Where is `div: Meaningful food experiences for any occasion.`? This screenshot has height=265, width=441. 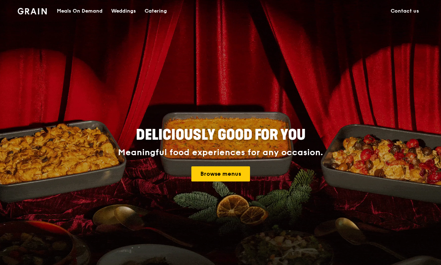 div: Meaningful food experiences for any occasion. is located at coordinates (220, 152).